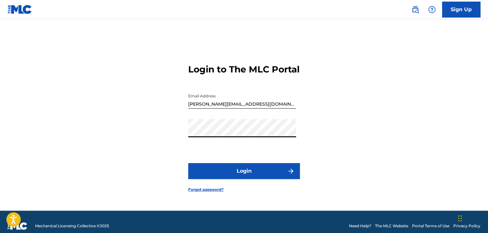 The image size is (488, 233). I want to click on a: Sign Up, so click(462, 10).